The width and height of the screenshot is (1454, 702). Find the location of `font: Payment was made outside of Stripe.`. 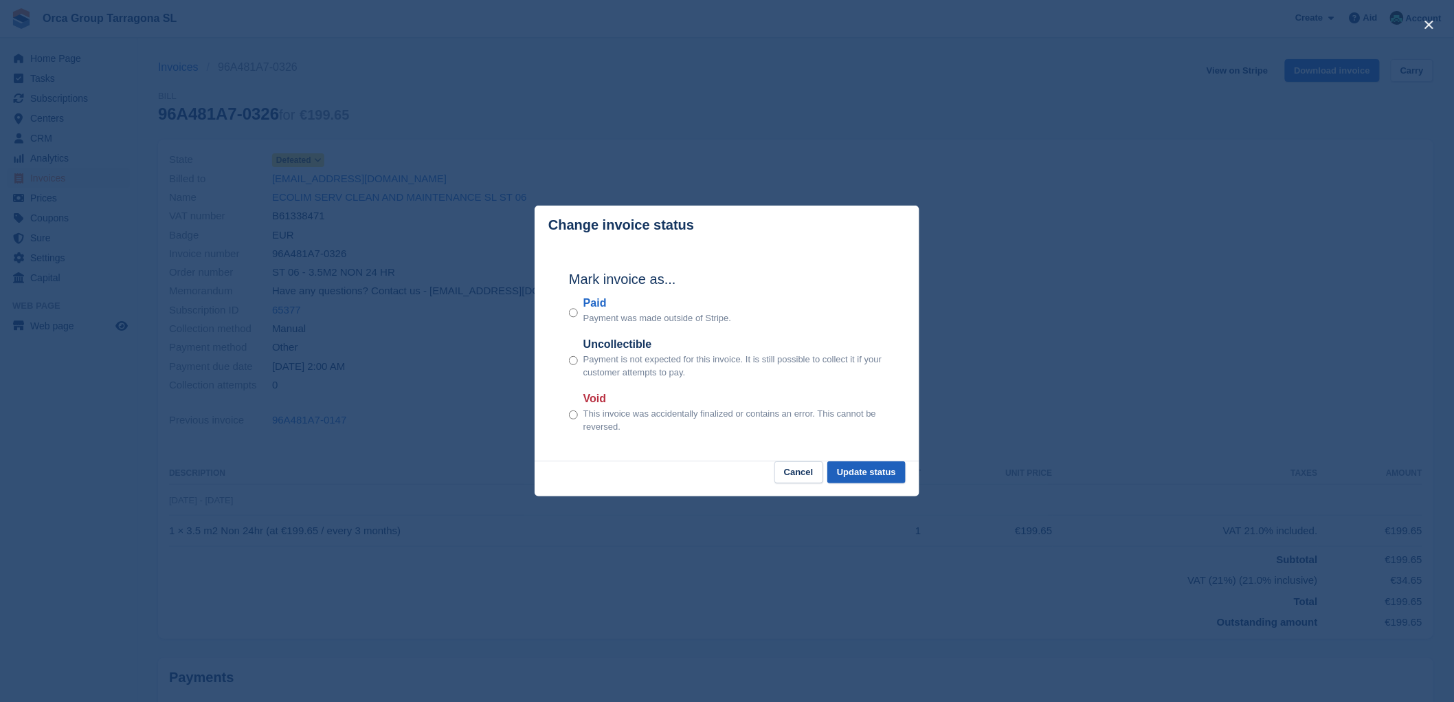

font: Payment was made outside of Stripe. is located at coordinates (657, 318).